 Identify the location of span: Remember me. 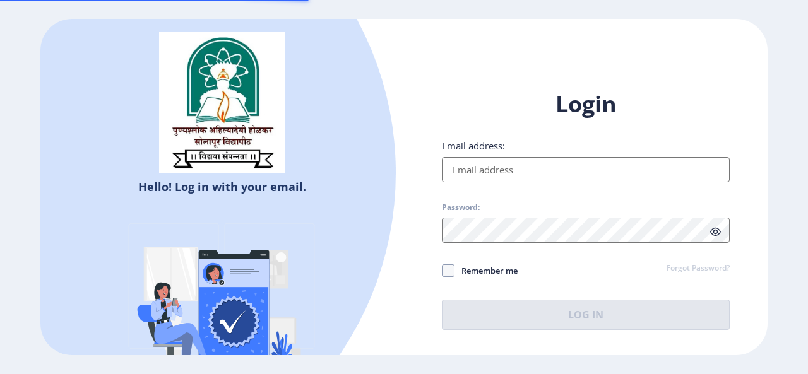
(486, 271).